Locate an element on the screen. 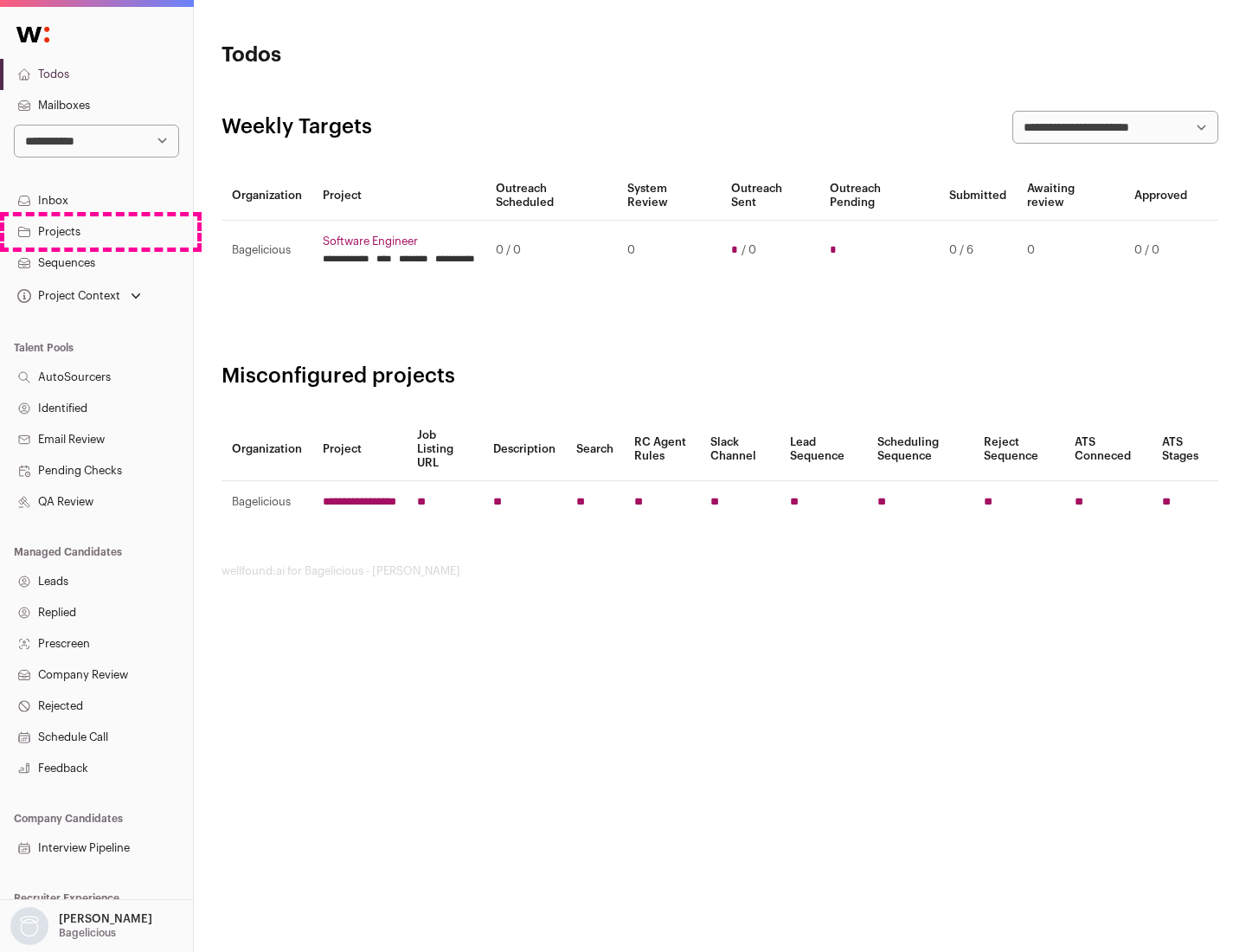  th: Submitted is located at coordinates (978, 196).